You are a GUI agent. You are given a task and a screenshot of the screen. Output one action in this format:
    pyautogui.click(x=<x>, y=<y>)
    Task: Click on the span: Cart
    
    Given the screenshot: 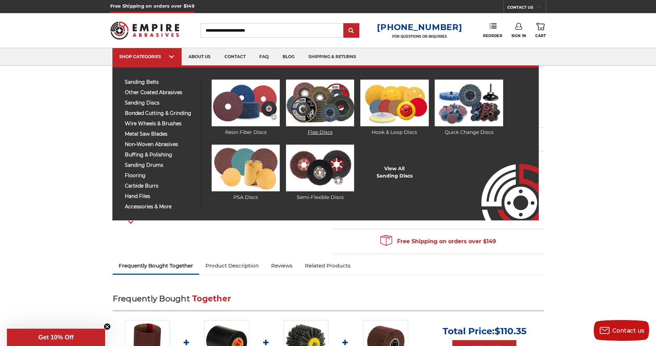 What is the action you would take?
    pyautogui.click(x=541, y=36)
    